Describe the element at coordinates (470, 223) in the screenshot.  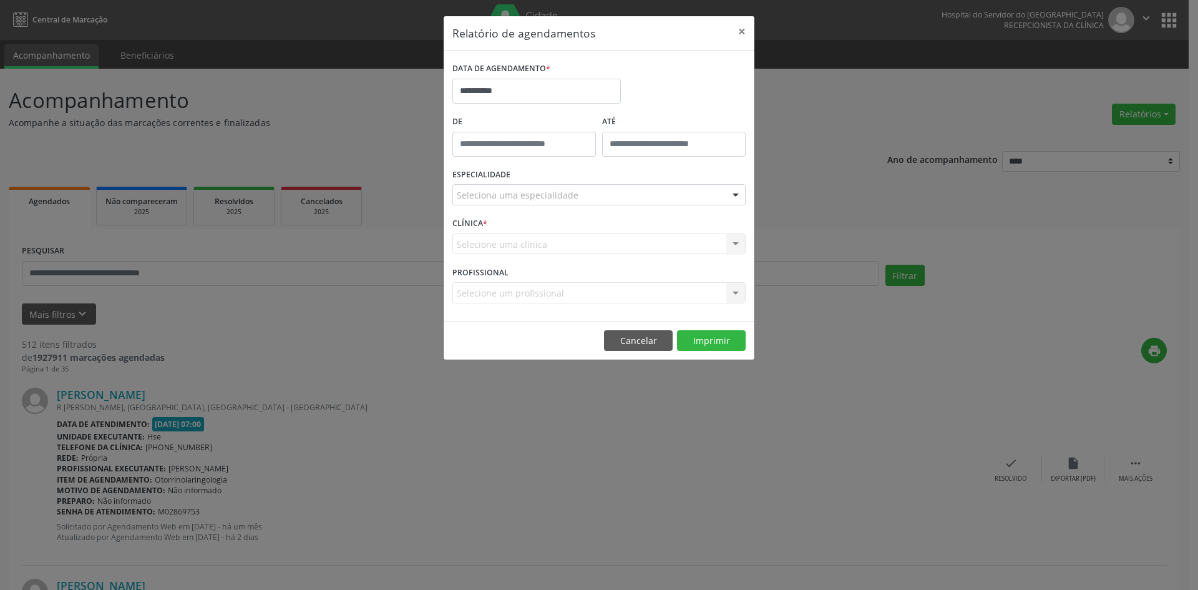
I see `label: CLÍNICA` at that location.